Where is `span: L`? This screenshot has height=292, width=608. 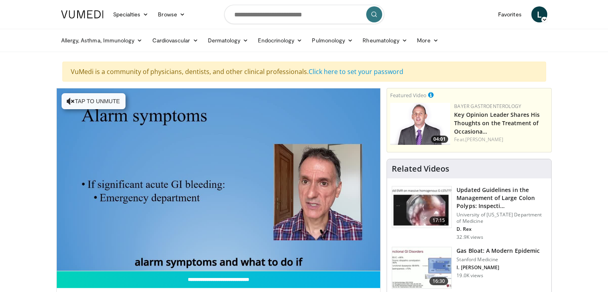
span: L is located at coordinates (540, 14).